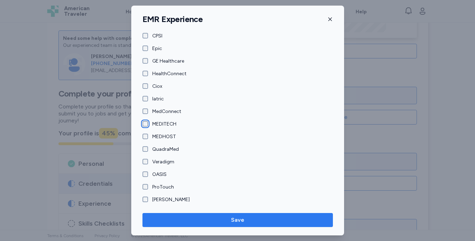 The height and width of the screenshot is (241, 475). Describe the element at coordinates (157, 175) in the screenshot. I see `label: OASIS` at that location.